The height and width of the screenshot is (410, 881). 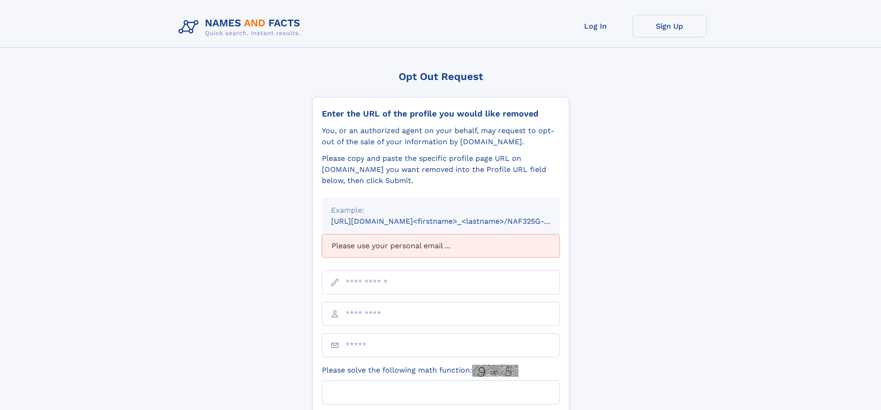 What do you see at coordinates (420, 371) in the screenshot?
I see `label: Please solve the following math function:` at bounding box center [420, 371].